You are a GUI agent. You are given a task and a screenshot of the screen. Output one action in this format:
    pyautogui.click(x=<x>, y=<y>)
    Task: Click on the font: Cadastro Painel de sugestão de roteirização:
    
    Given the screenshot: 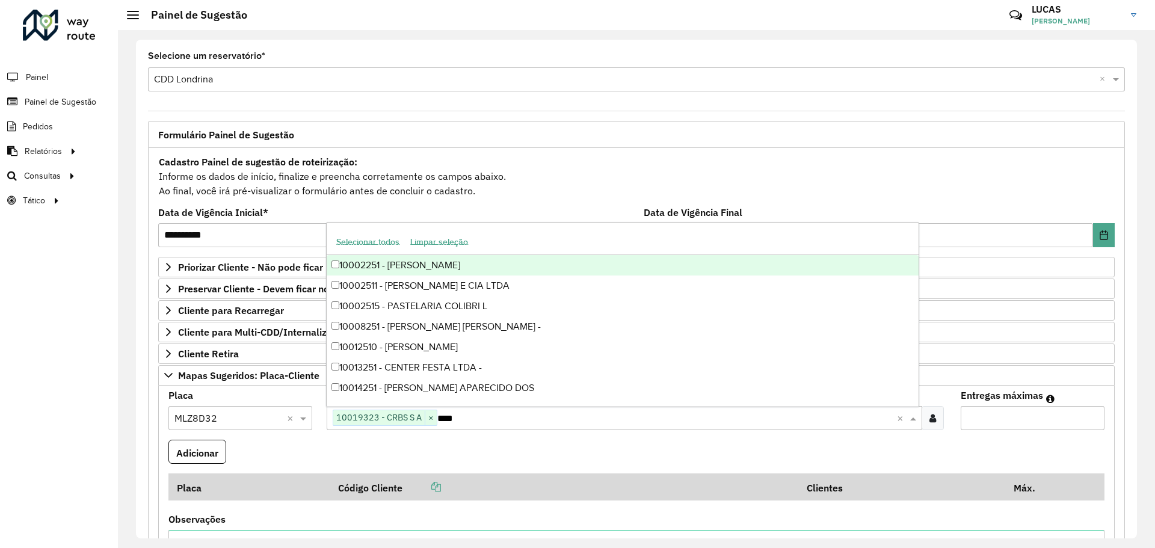 What is the action you would take?
    pyautogui.click(x=258, y=162)
    